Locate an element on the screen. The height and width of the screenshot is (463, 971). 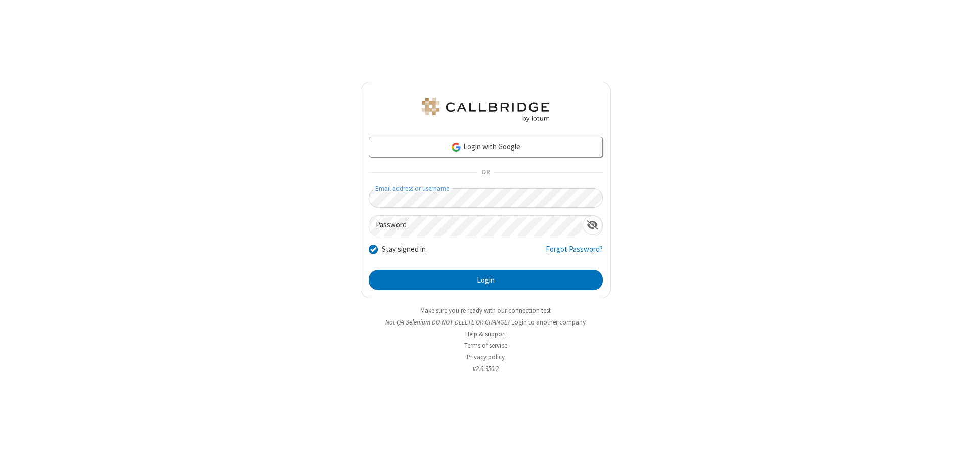
input: Email address or username is located at coordinates (485, 198).